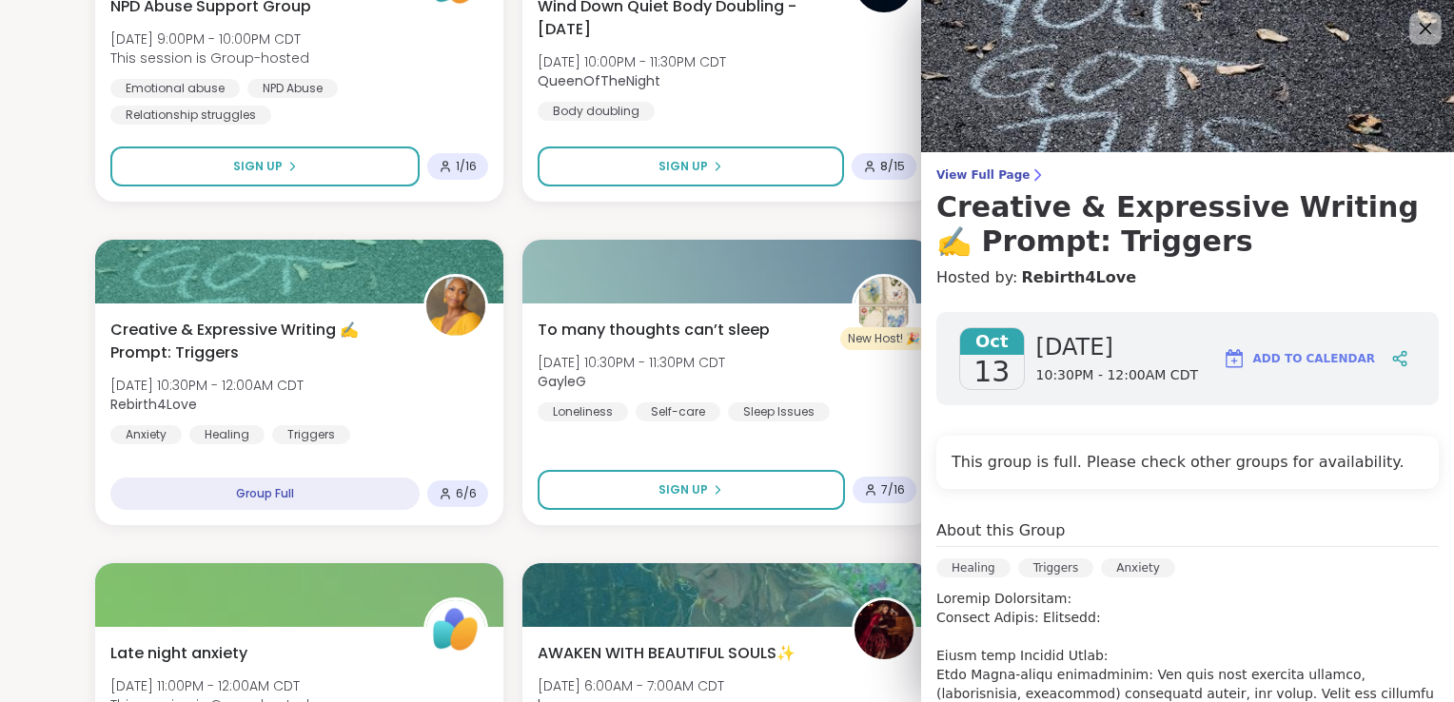 The height and width of the screenshot is (702, 1454). What do you see at coordinates (582, 412) in the screenshot?
I see `div: Loneliness` at bounding box center [582, 412].